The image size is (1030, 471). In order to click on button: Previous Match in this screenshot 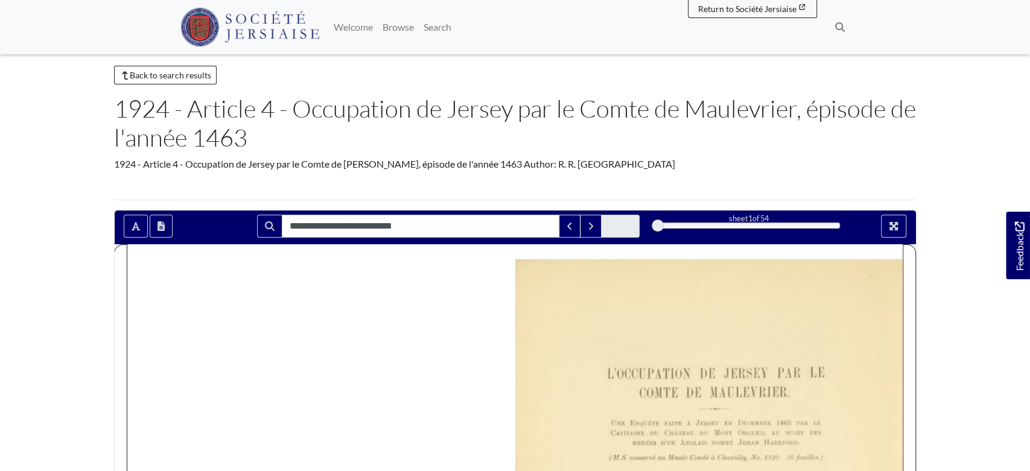, I will do `click(570, 226)`.